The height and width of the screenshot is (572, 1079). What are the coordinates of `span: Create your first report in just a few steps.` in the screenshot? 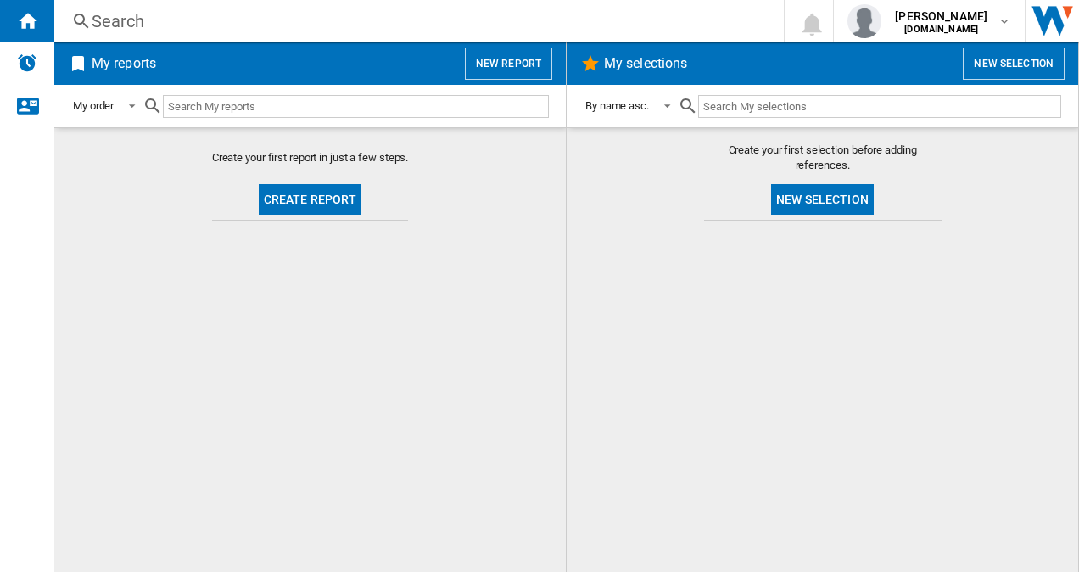 It's located at (310, 158).